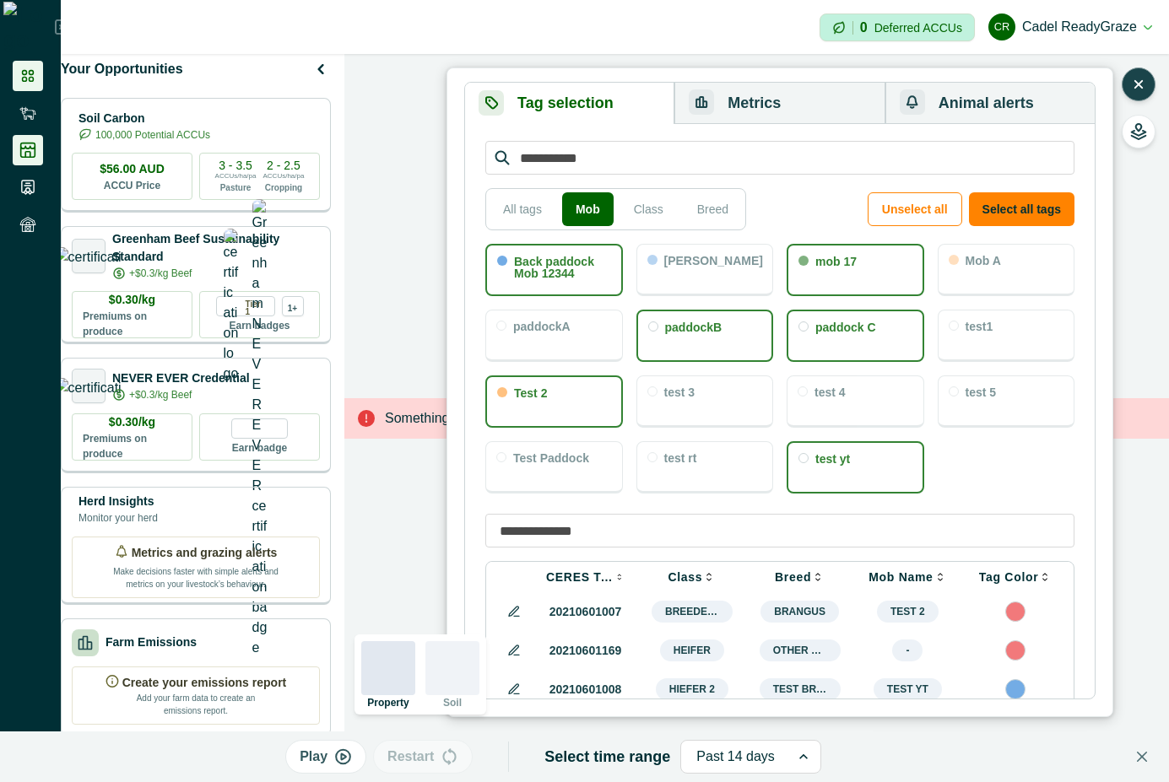 The height and width of the screenshot is (782, 1169). Describe the element at coordinates (832, 459) in the screenshot. I see `p: test yt` at that location.